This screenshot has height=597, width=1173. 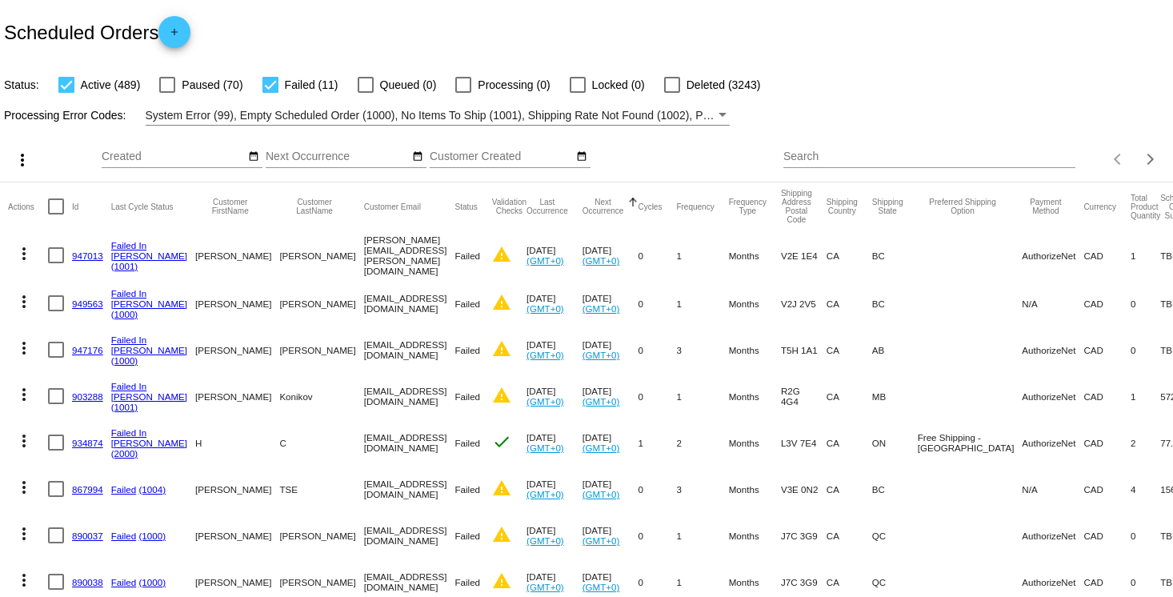 I want to click on a: 947013, so click(x=87, y=255).